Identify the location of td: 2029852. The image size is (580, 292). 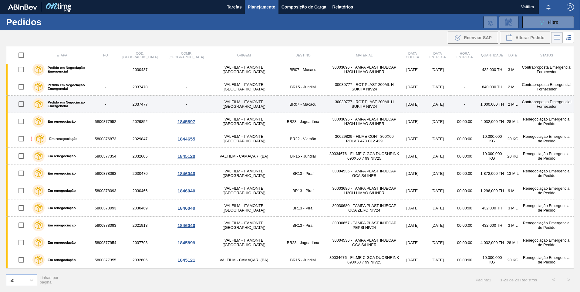
(140, 121).